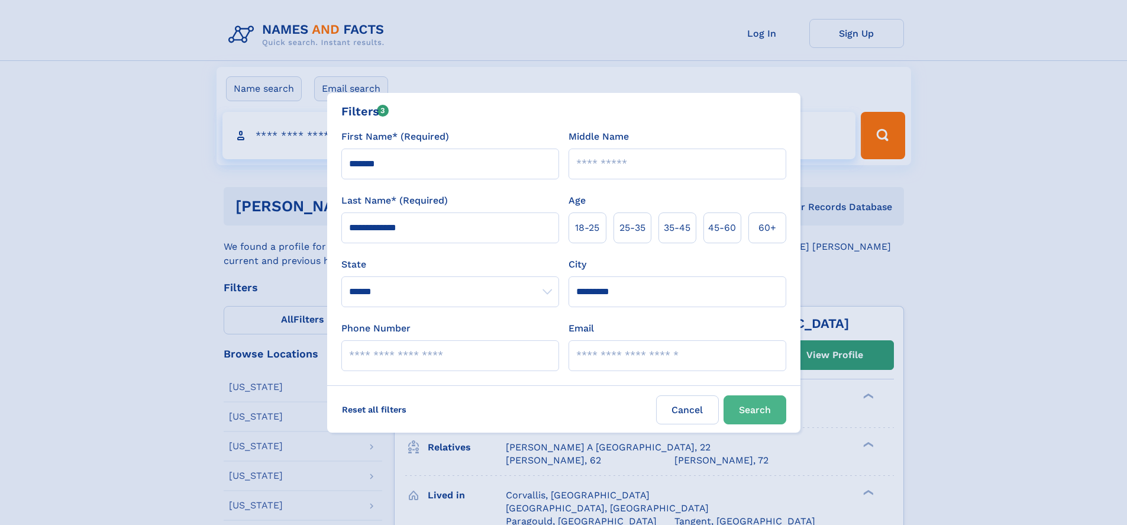 This screenshot has width=1127, height=525. What do you see at coordinates (722, 228) in the screenshot?
I see `span: 45‑60` at bounding box center [722, 228].